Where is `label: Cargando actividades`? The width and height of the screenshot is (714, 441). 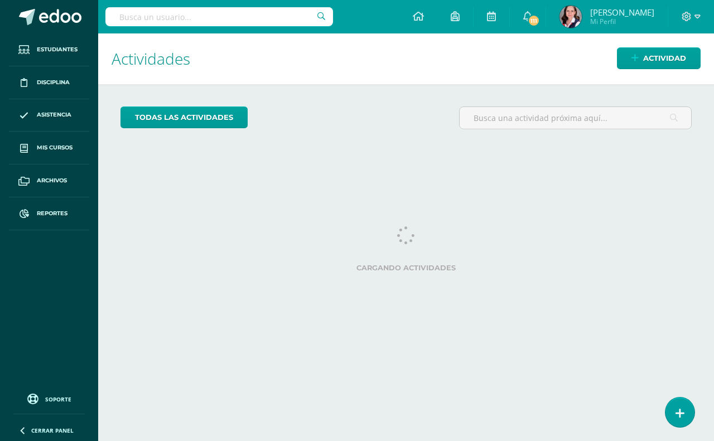
label: Cargando actividades is located at coordinates (406, 268).